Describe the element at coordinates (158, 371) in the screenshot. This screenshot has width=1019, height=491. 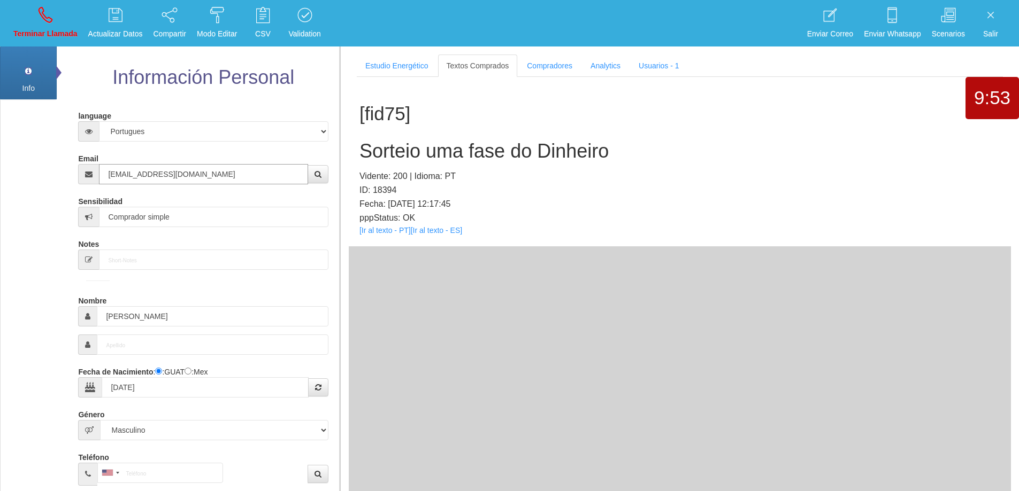
I see `input: :Quechi GUAT` at that location.